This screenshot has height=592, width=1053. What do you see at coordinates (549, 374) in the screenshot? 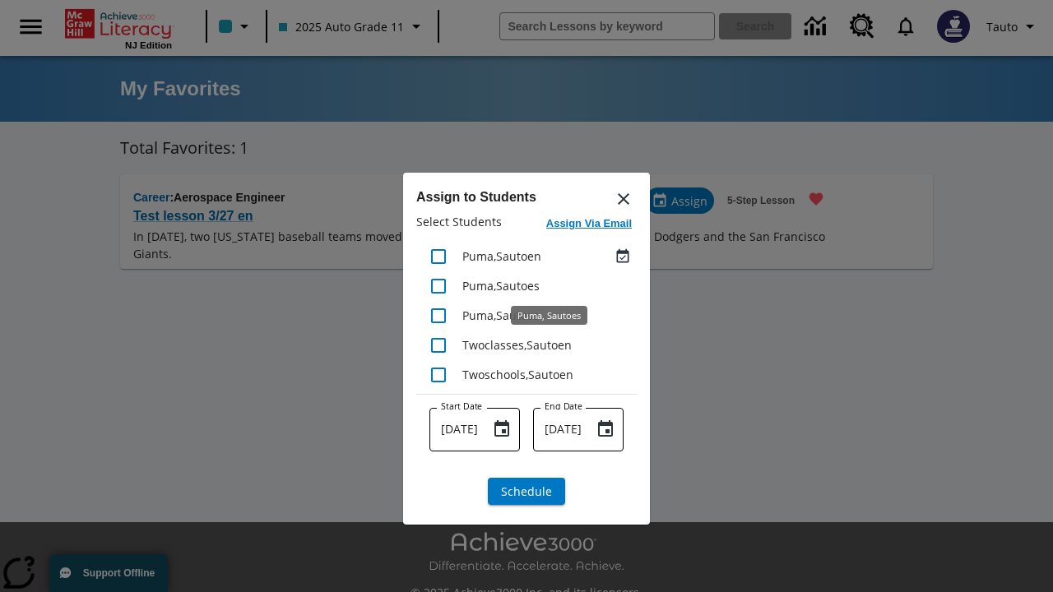
I see `div: Twoschools, Sautoen` at bounding box center [549, 374].